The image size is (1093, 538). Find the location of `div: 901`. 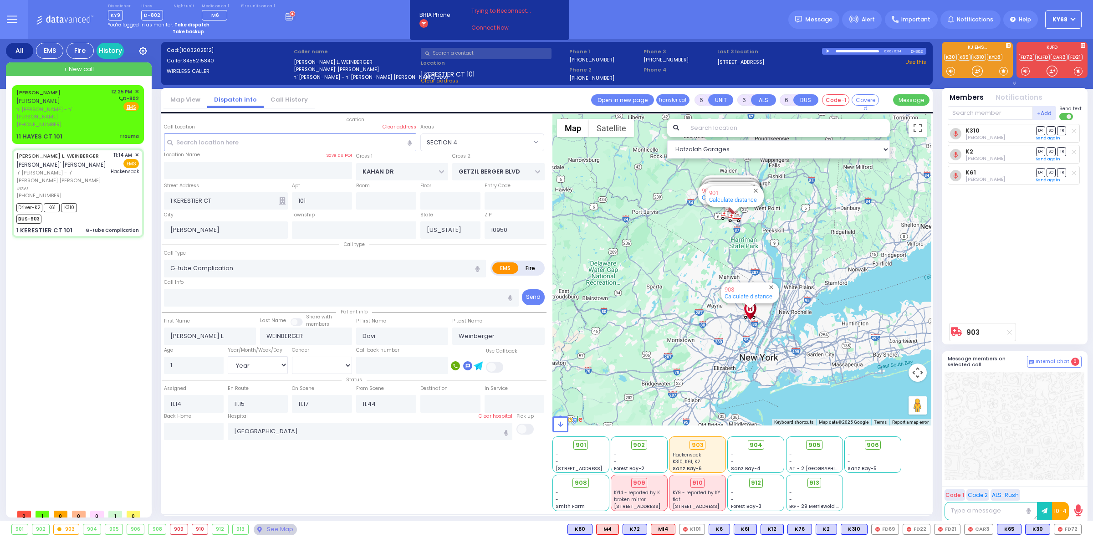

div: 901 is located at coordinates (20, 529).